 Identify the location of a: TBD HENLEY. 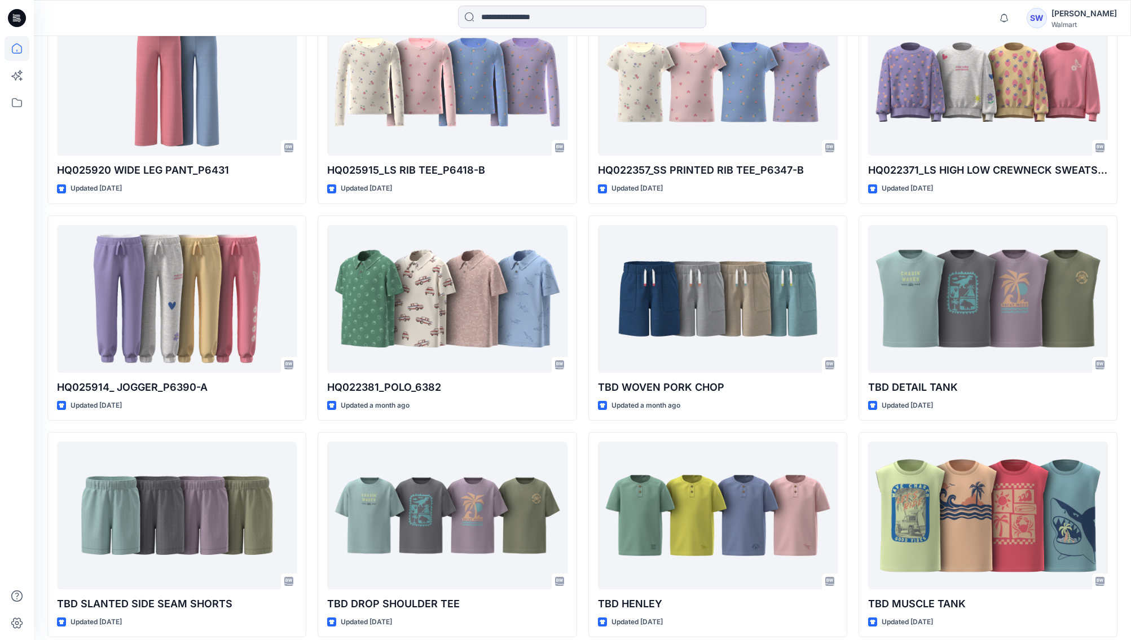
(717, 515).